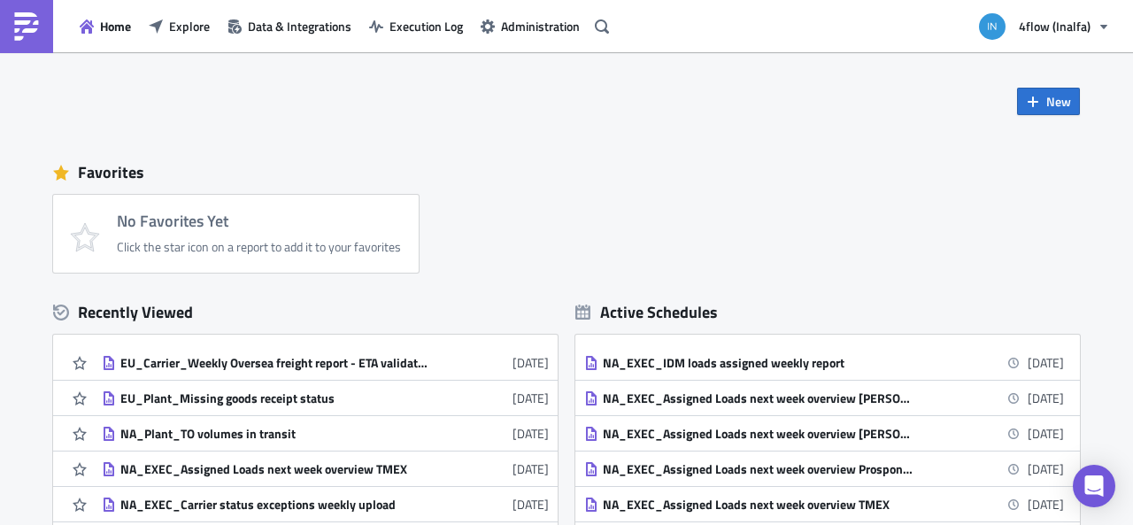  I want to click on div: NA_EXEC_Carrier status exceptions weekly upload, so click(275, 505).